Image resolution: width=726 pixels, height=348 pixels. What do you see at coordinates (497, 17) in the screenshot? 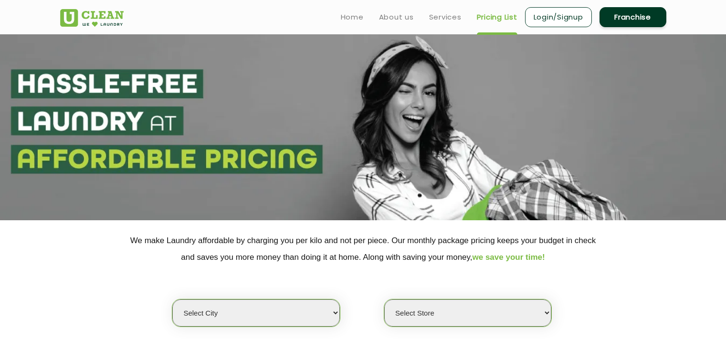
I see `a: Pricing List` at bounding box center [497, 17].